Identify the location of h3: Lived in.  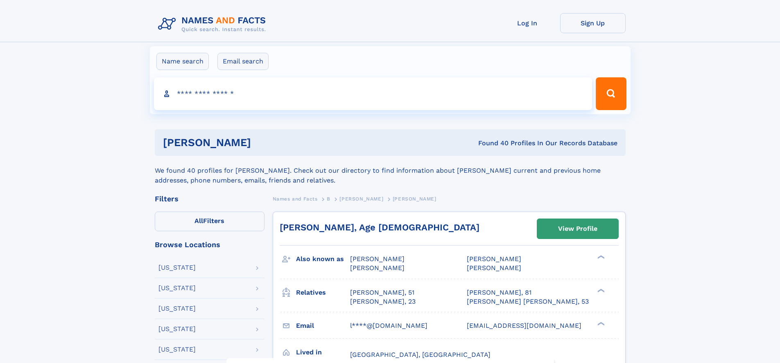
(323, 353).